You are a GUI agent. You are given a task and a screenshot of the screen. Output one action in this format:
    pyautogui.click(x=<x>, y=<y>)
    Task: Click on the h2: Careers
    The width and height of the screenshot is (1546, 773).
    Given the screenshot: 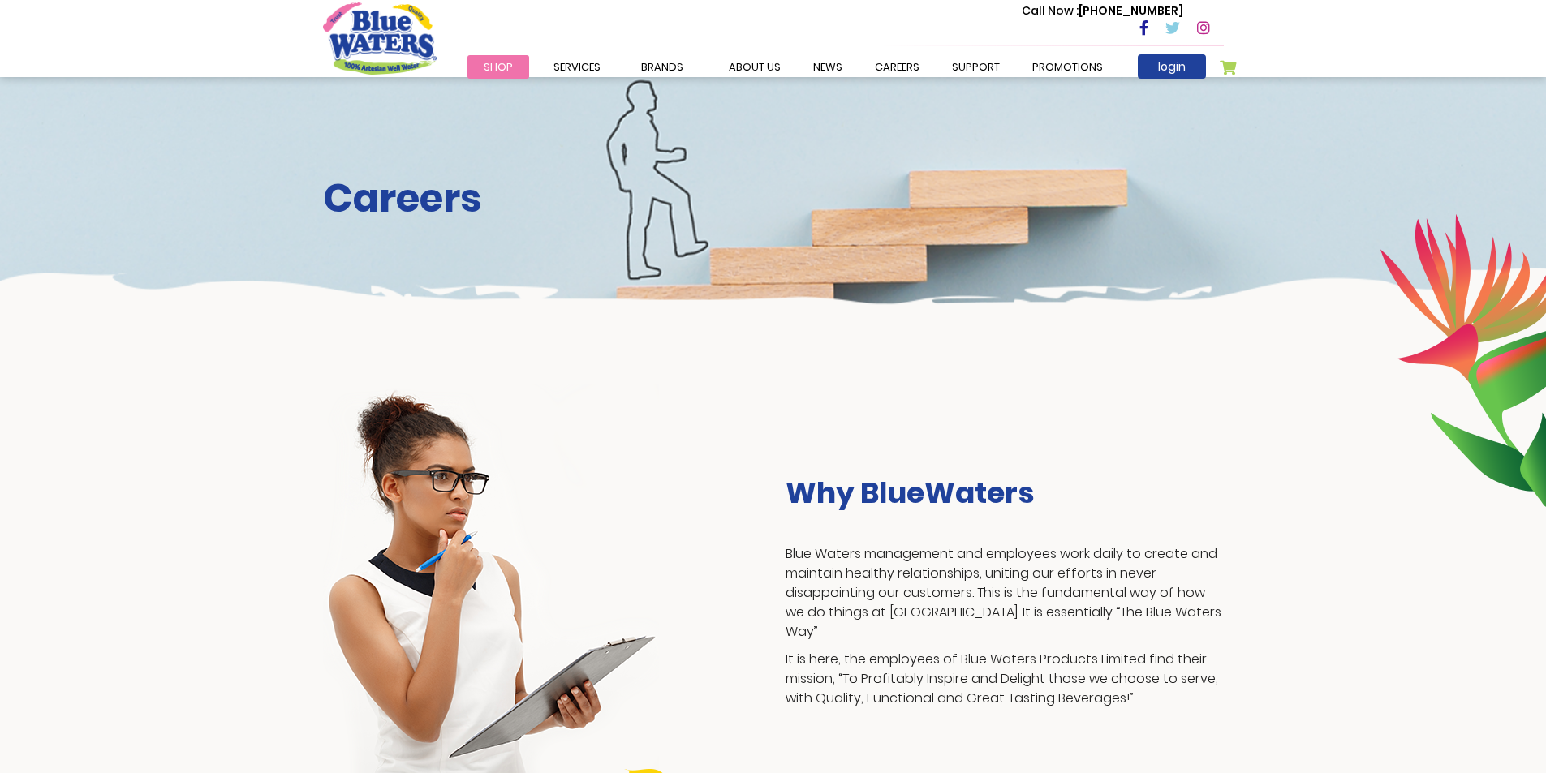 What is the action you would take?
    pyautogui.click(x=773, y=199)
    